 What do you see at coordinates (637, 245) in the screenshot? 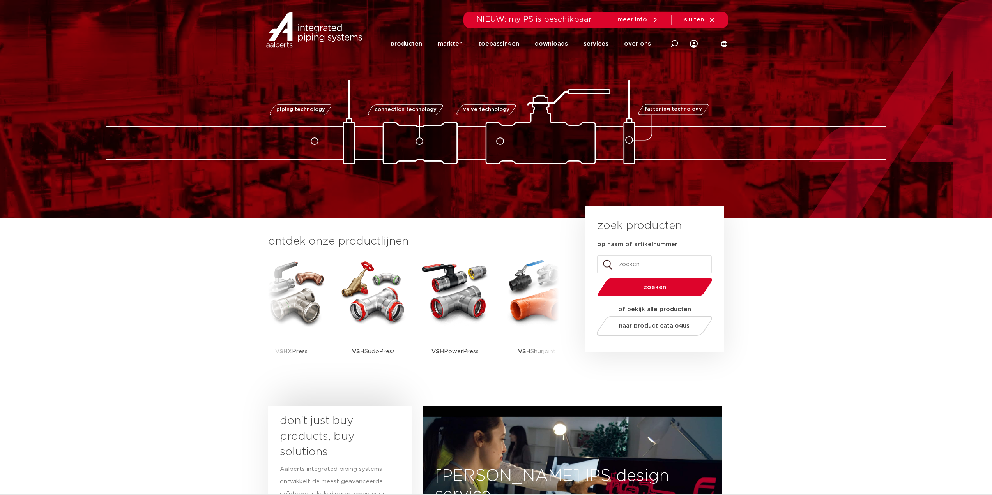
I see `label: op naam of artikelnummer` at bounding box center [637, 245].